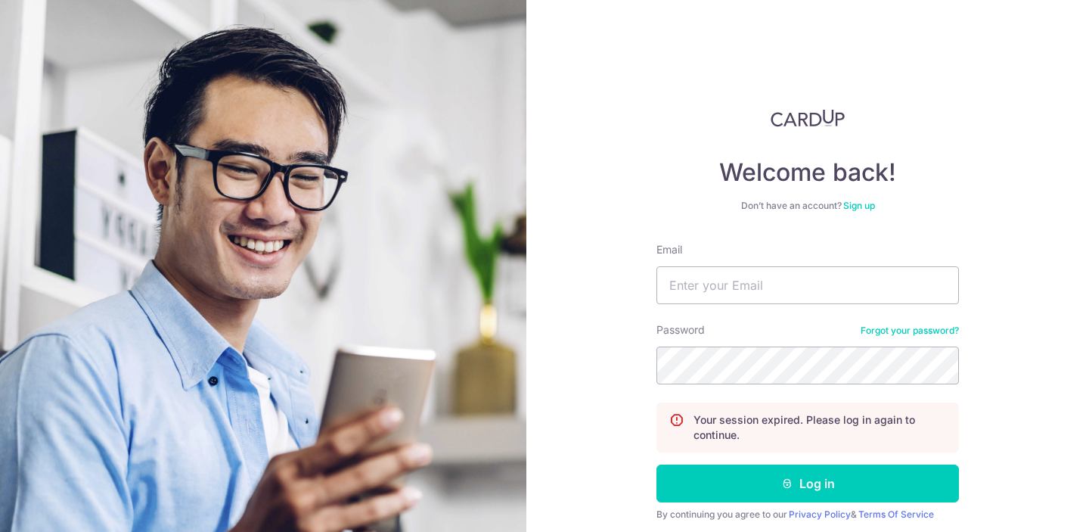 The width and height of the screenshot is (1089, 532). I want to click on a: Forgot your password?, so click(910, 331).